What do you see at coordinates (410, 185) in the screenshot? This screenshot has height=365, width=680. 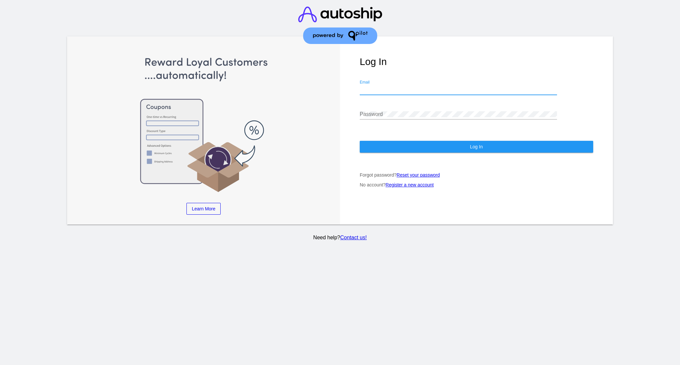 I see `a: Register a new account` at bounding box center [410, 185].